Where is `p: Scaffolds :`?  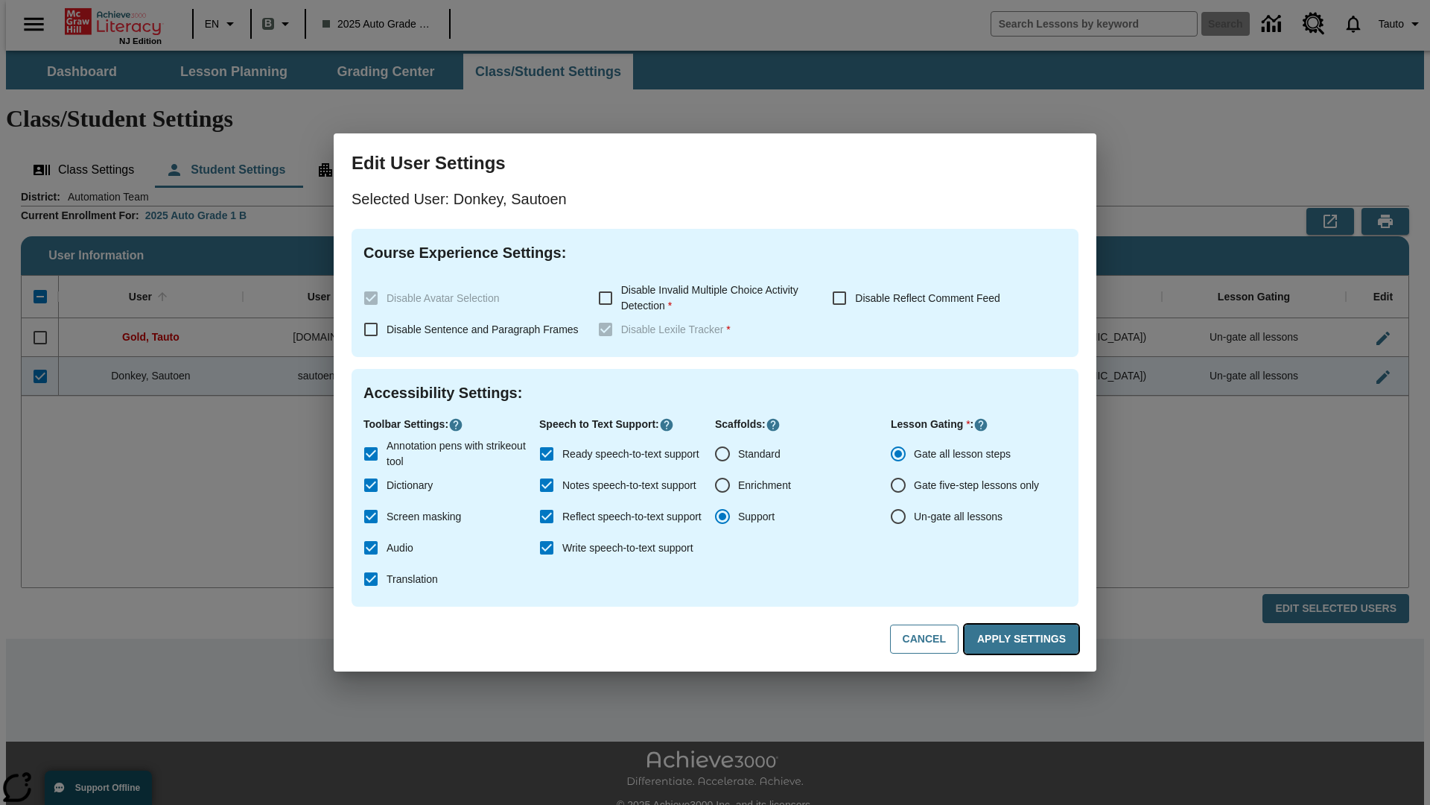
p: Scaffolds : is located at coordinates (803, 424).